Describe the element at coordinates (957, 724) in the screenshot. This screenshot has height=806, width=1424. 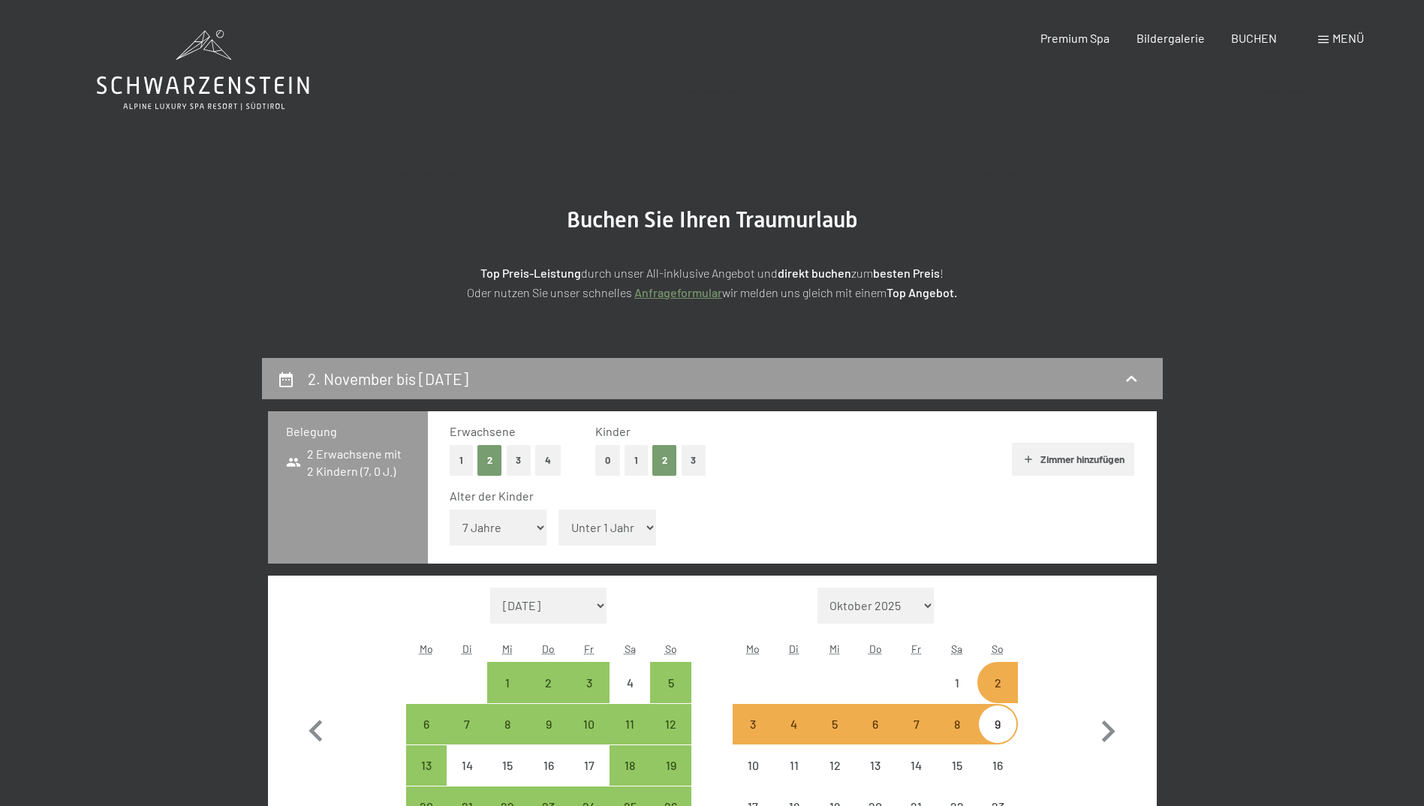
I see `div: Sat Nov 08 2025` at that location.